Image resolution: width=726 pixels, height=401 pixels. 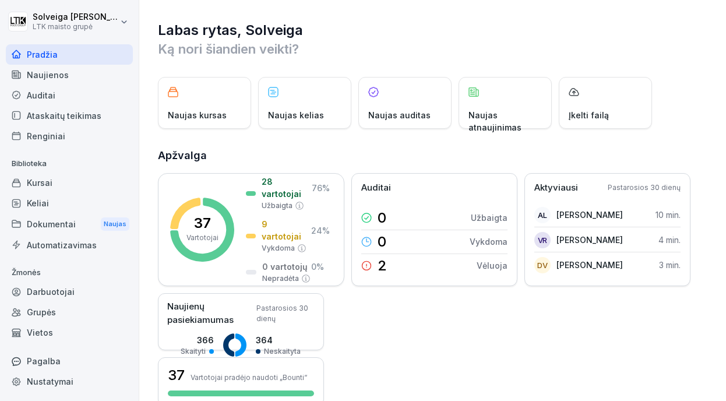 What do you see at coordinates (280, 278) in the screenshot?
I see `font: Nepradėta` at bounding box center [280, 278].